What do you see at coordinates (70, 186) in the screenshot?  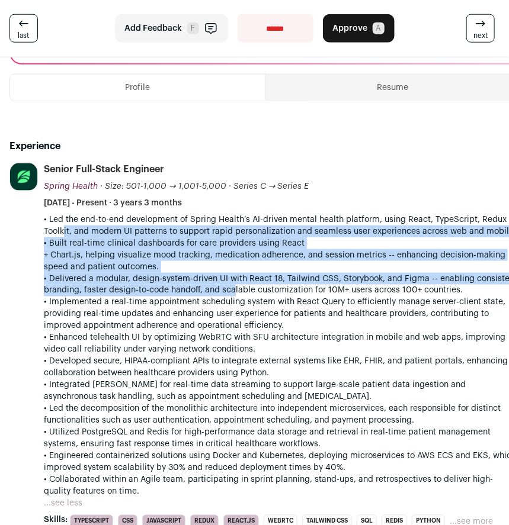 I see `span: Spring Health` at bounding box center [70, 186].